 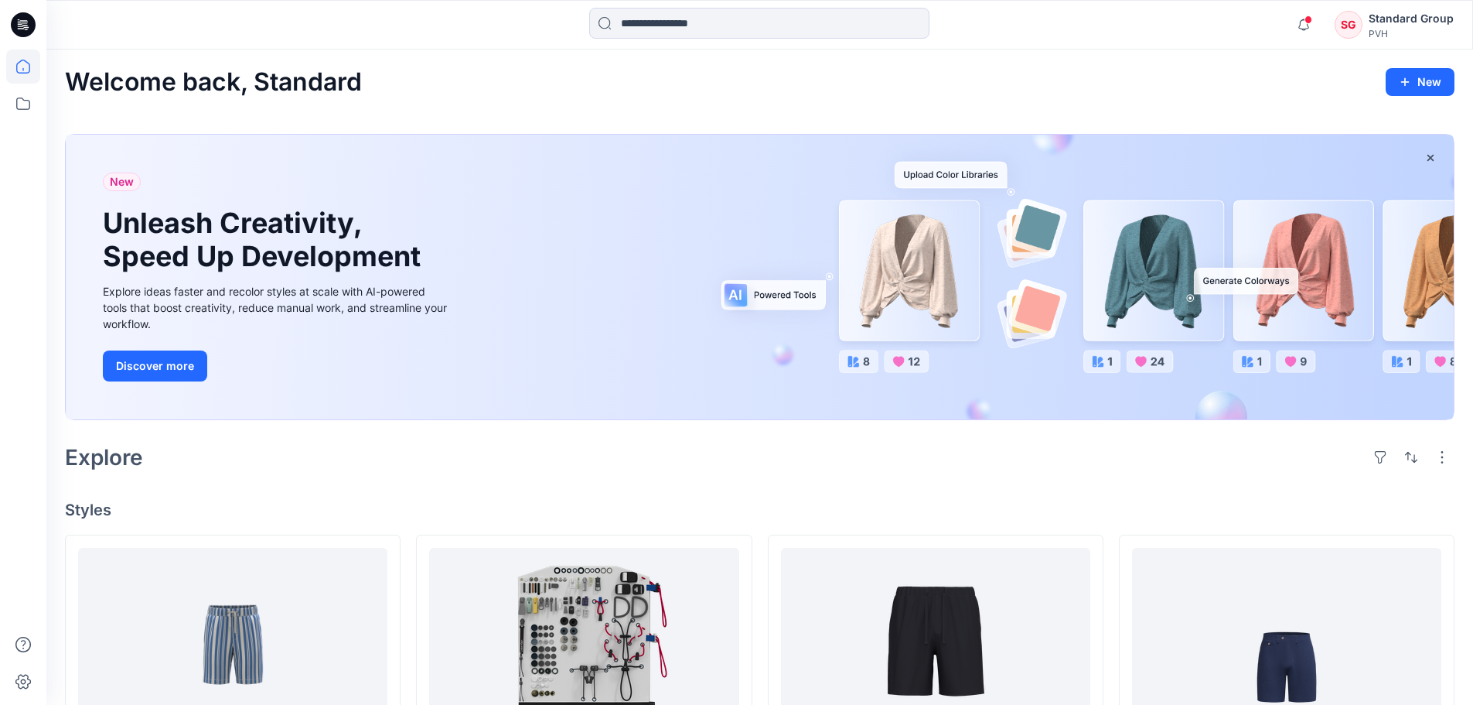 I want to click on a: Discover more, so click(x=277, y=366).